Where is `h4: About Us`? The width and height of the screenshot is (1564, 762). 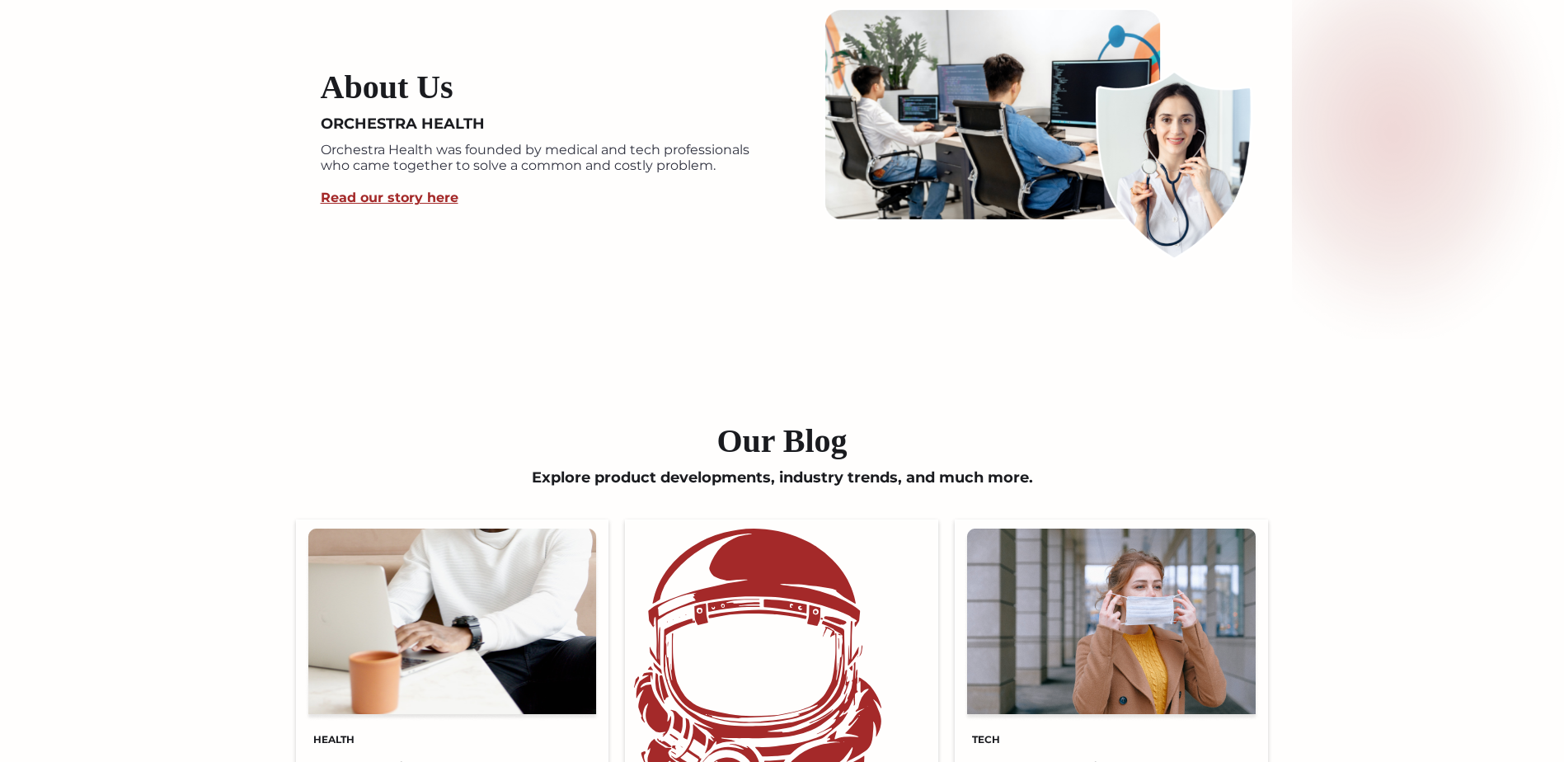 h4: About Us is located at coordinates (387, 87).